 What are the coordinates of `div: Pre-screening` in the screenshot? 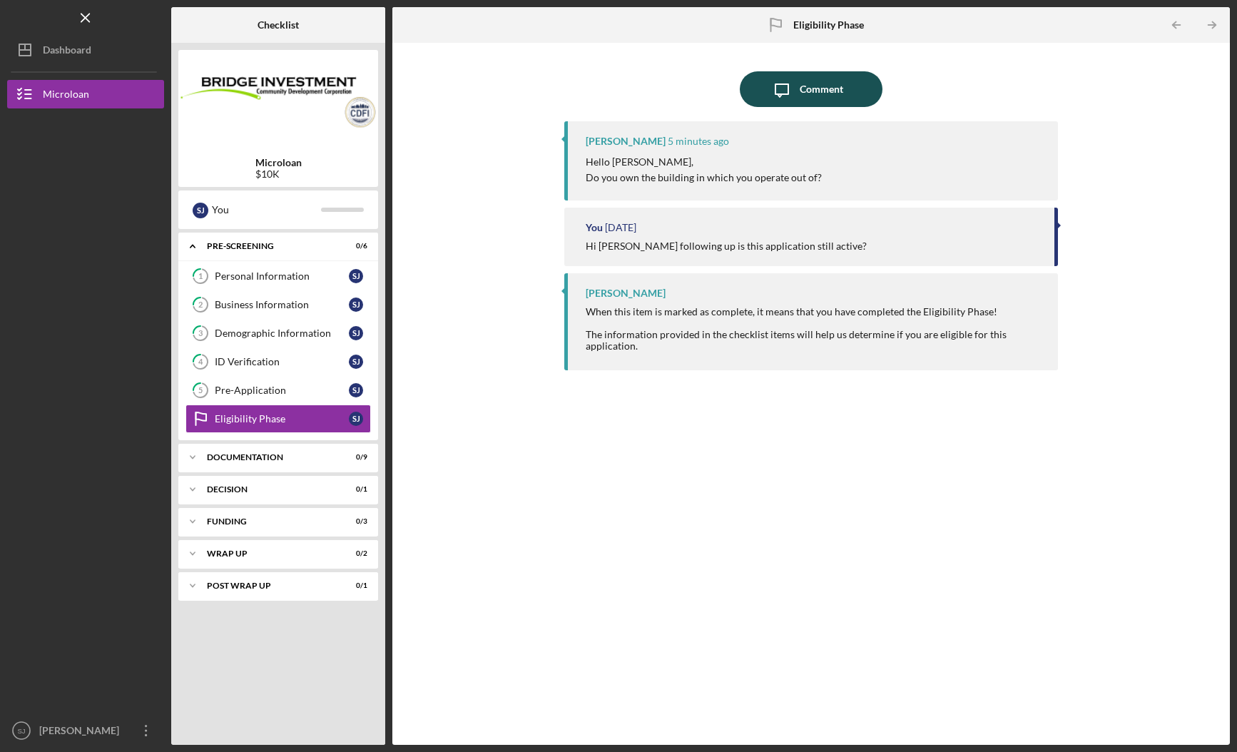 It's located at (269, 246).